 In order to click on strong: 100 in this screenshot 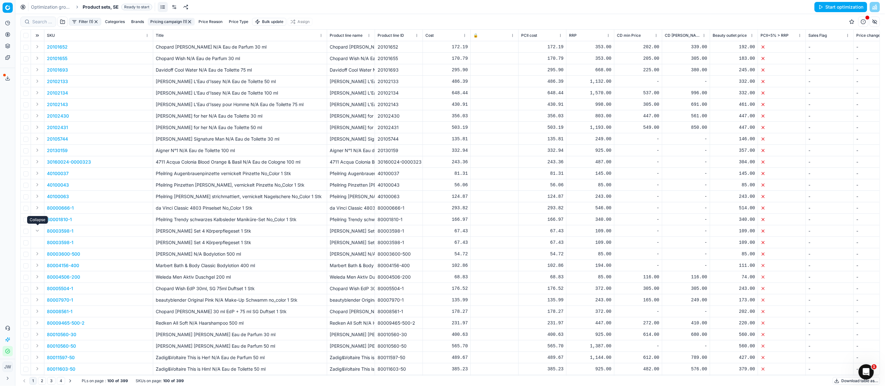, I will do `click(166, 381)`.